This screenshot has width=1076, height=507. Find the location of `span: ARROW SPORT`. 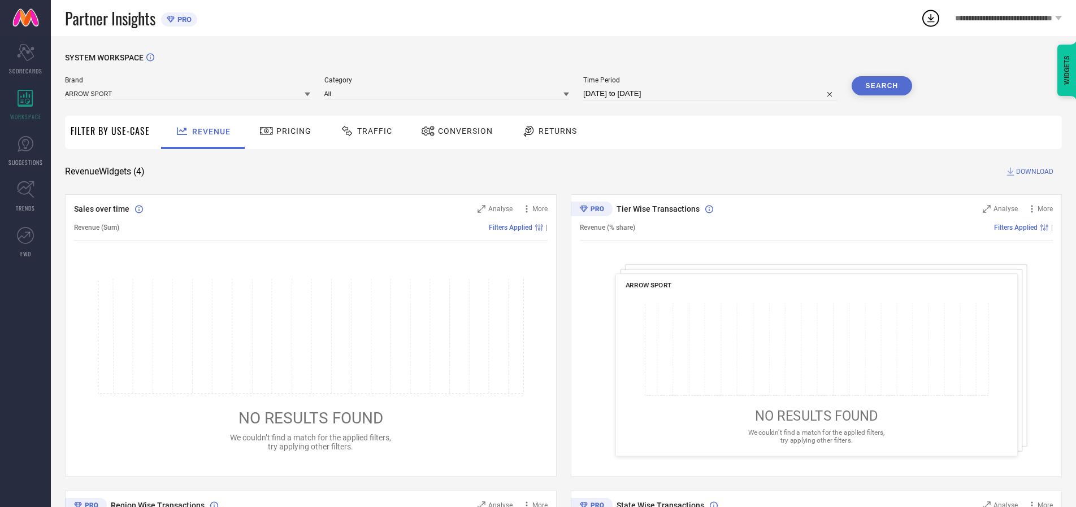

span: ARROW SPORT is located at coordinates (648, 285).